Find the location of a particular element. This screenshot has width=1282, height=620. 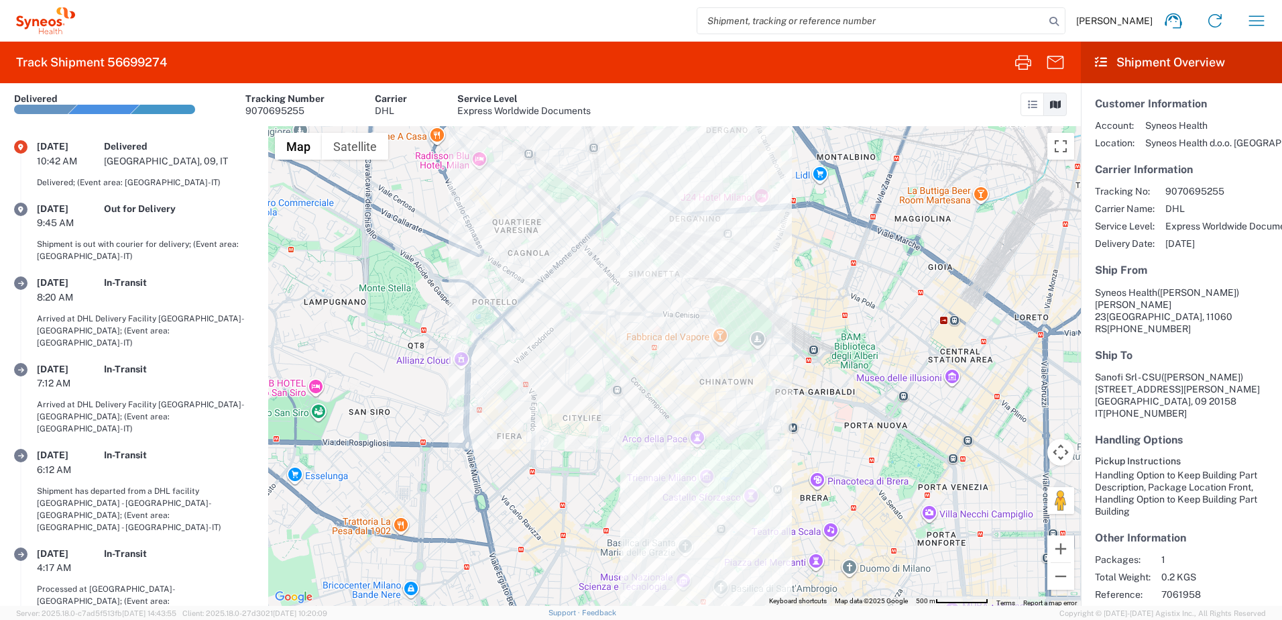

div: 9070695255 is located at coordinates (285, 111).